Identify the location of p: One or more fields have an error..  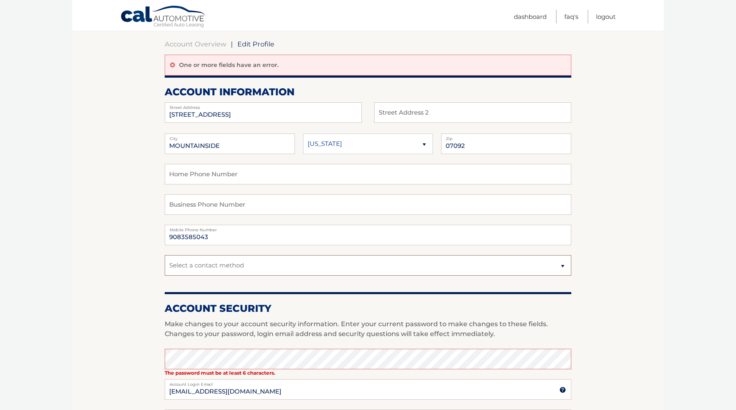
(229, 65).